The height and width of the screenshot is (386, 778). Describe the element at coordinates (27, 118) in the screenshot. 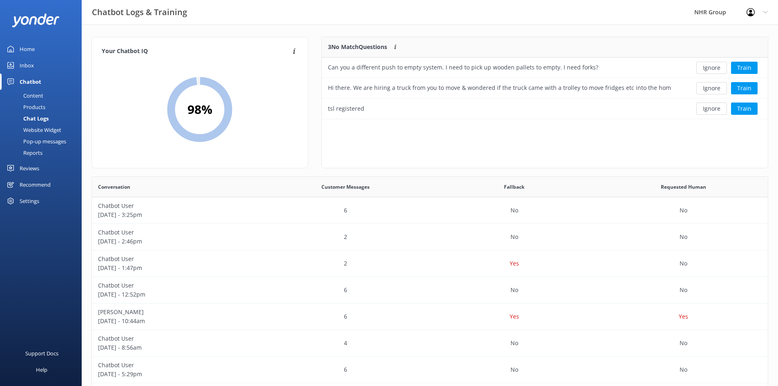

I see `div: Chat Logs` at that location.